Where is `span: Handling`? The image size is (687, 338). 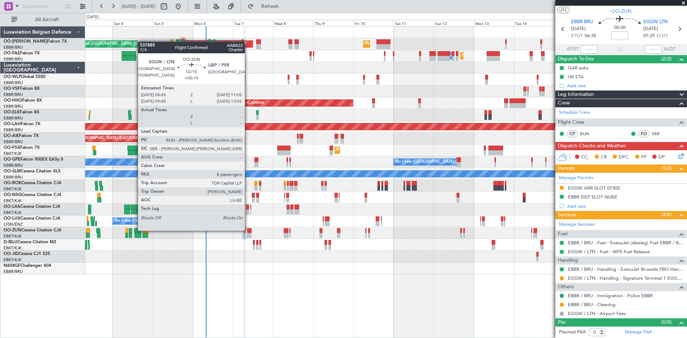
span: Handling is located at coordinates (568, 260).